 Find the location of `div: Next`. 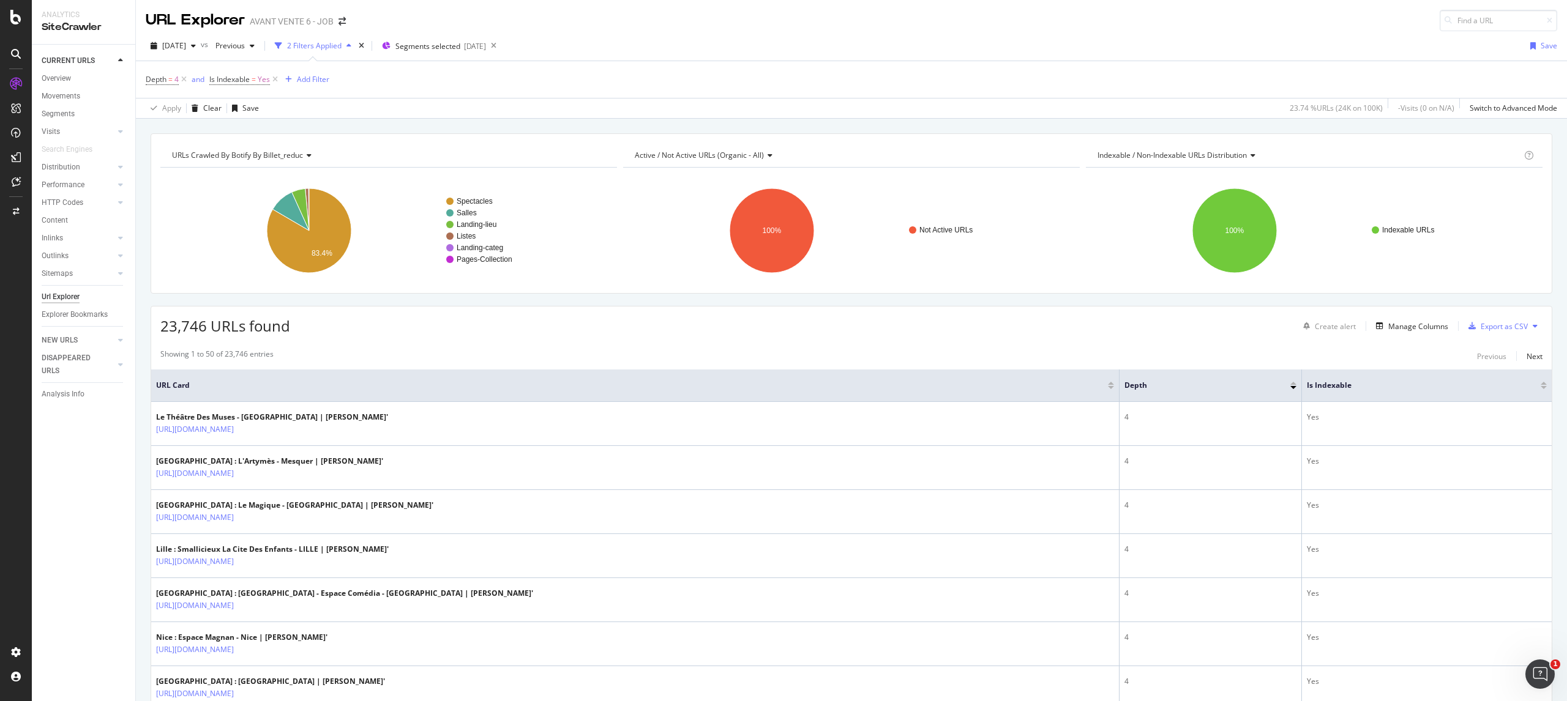

div: Next is located at coordinates (1534, 356).